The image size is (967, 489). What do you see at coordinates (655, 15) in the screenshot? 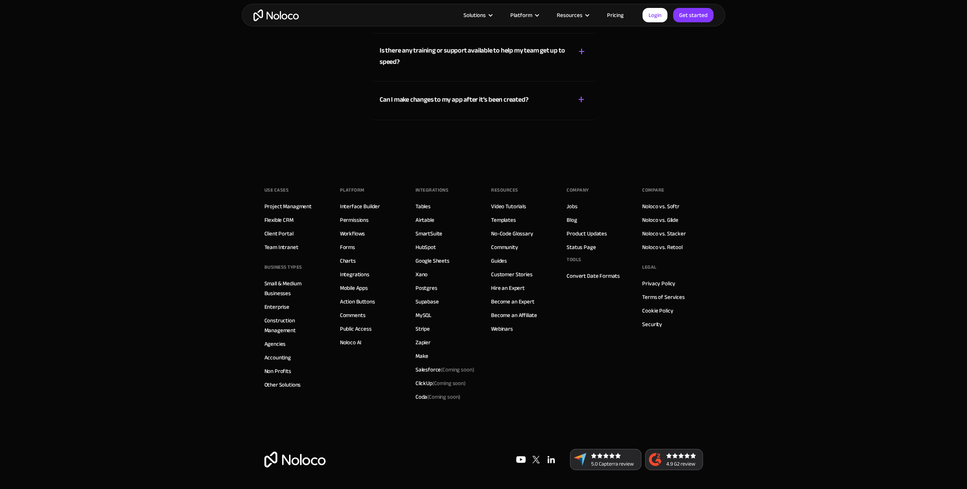
I see `a: Login` at bounding box center [655, 15].